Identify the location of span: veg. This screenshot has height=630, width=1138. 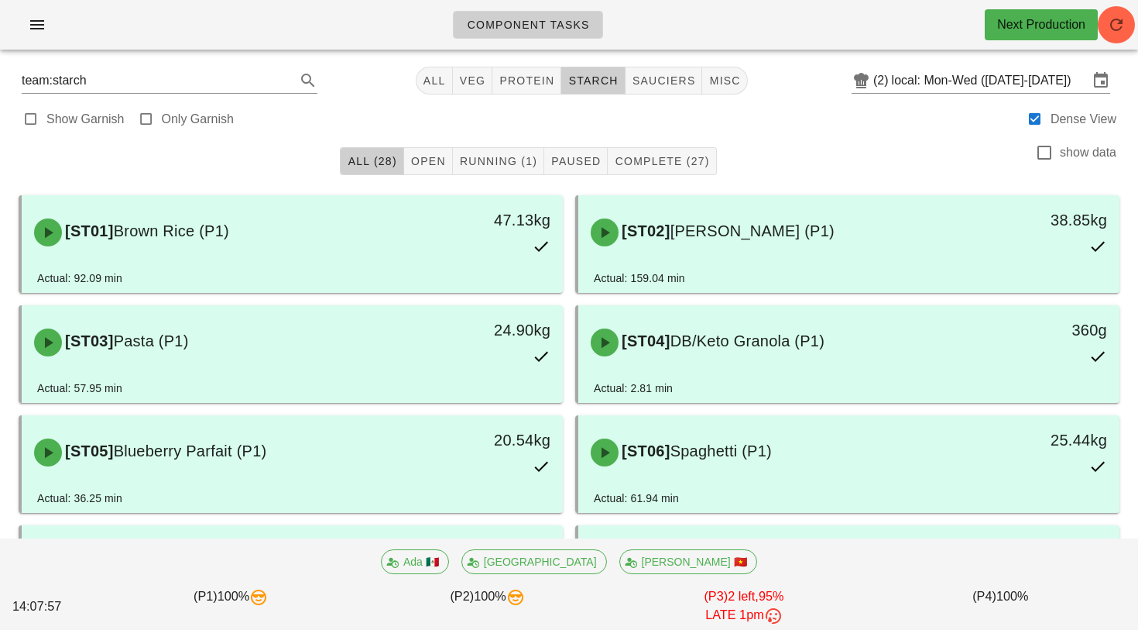
(472, 81).